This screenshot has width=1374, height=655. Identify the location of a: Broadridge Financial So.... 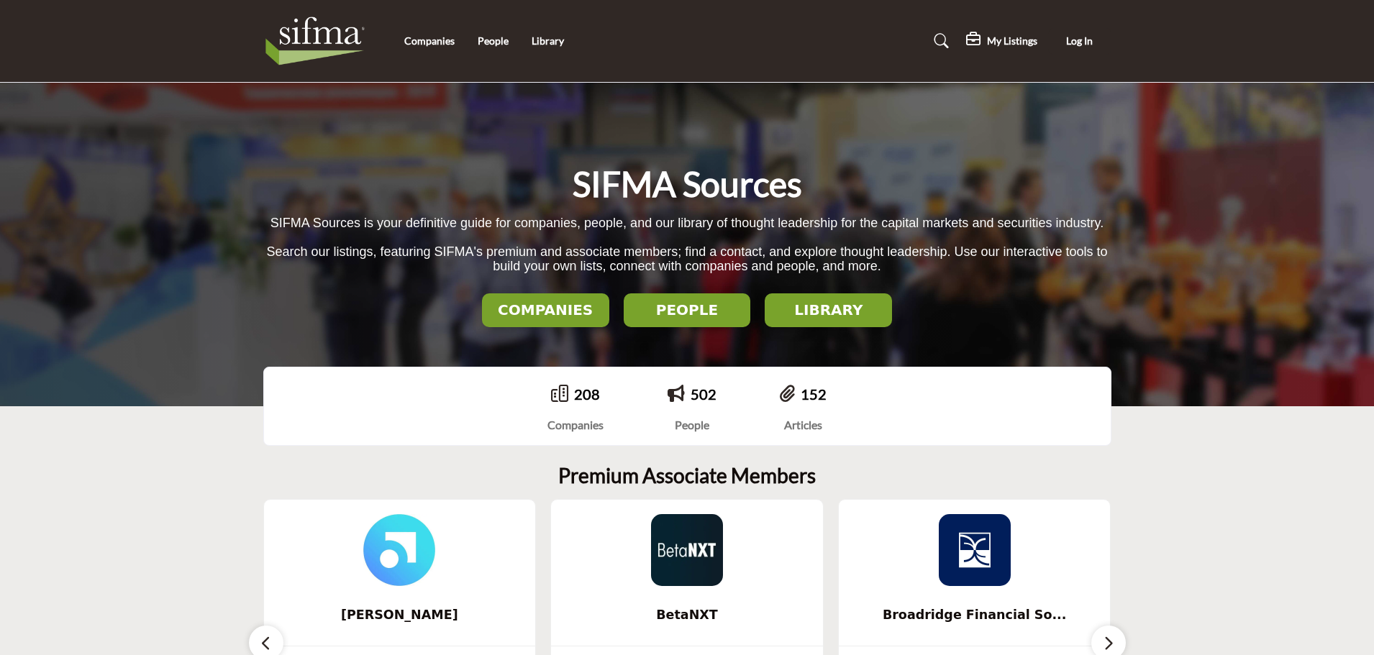
(975, 615).